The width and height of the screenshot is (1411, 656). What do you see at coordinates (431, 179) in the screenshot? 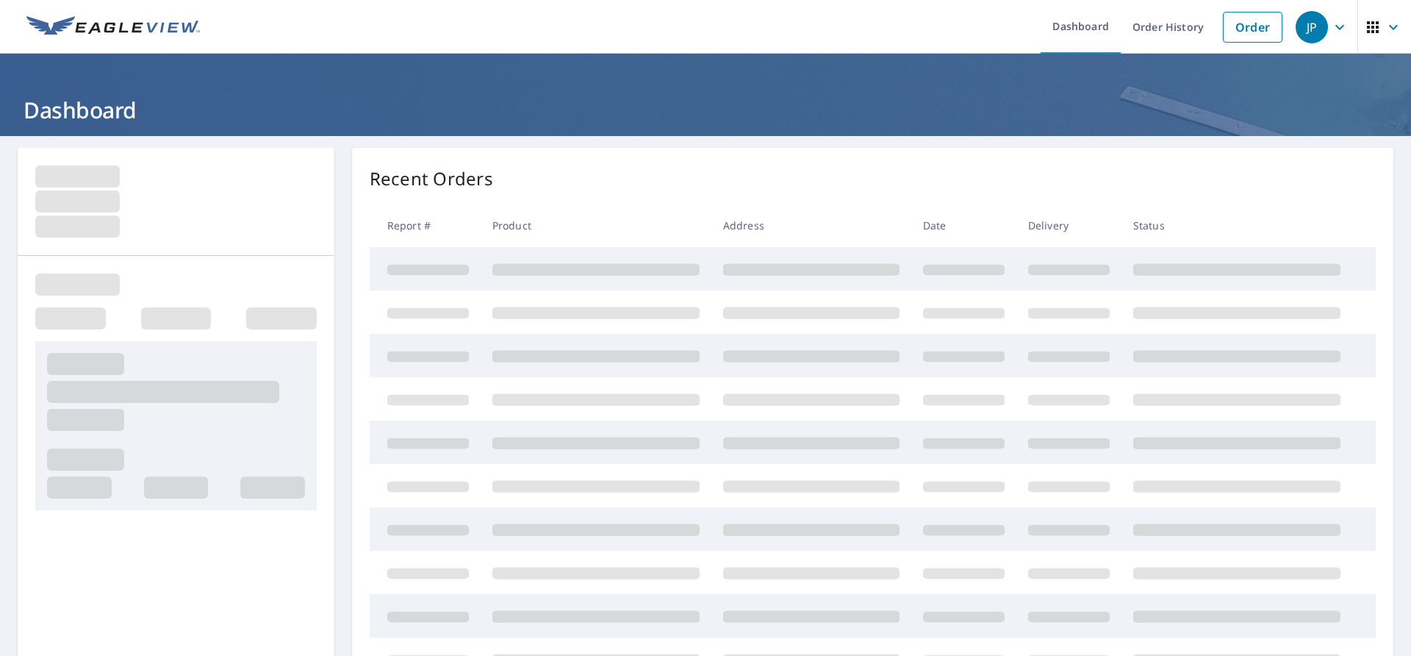
I see `p: Recent Orders` at bounding box center [431, 179].